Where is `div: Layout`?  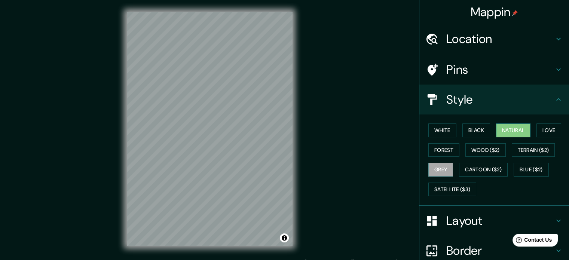 div: Layout is located at coordinates (495, 221).